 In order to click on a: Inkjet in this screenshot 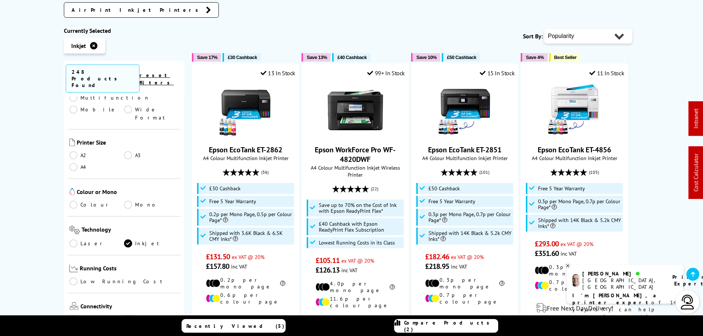, I will do `click(151, 243)`.